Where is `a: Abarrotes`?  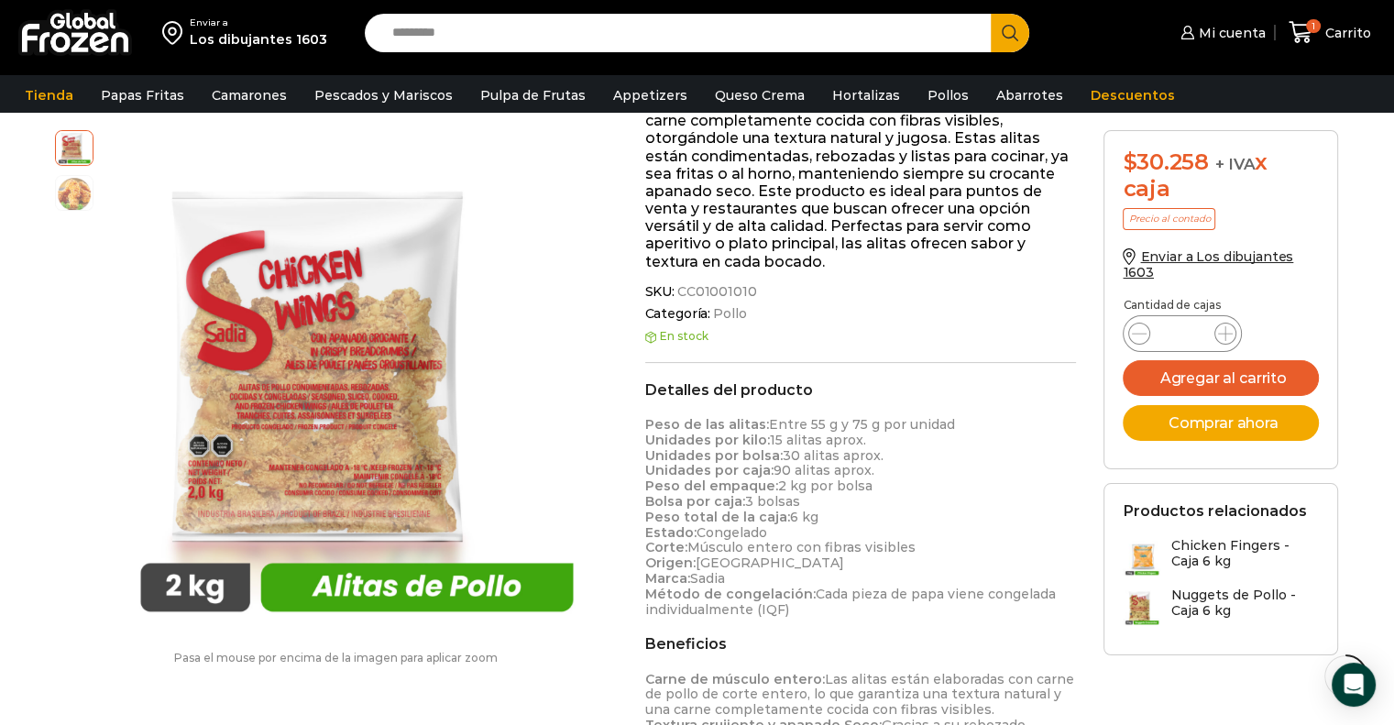
a: Abarrotes is located at coordinates (1029, 95).